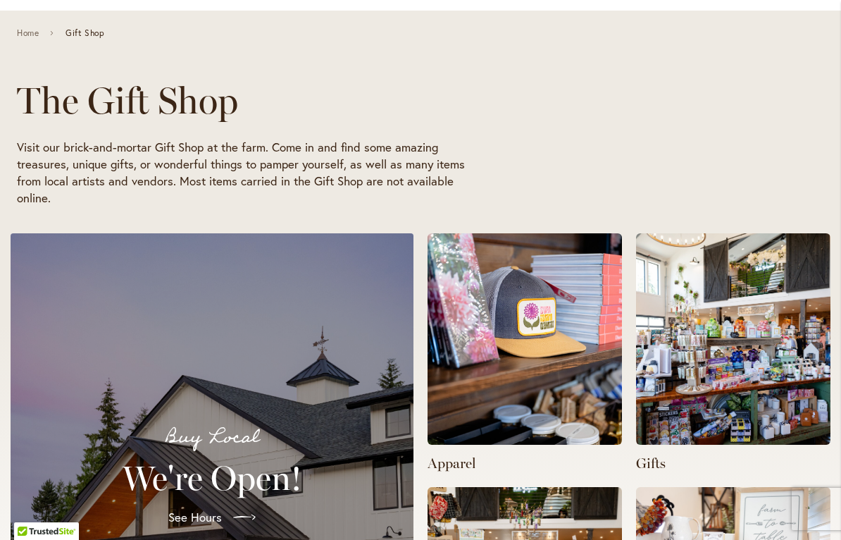 The height and width of the screenshot is (540, 841). Describe the element at coordinates (525, 339) in the screenshot. I see `img: springgiftshop-74-scaled-1.jpg` at that location.